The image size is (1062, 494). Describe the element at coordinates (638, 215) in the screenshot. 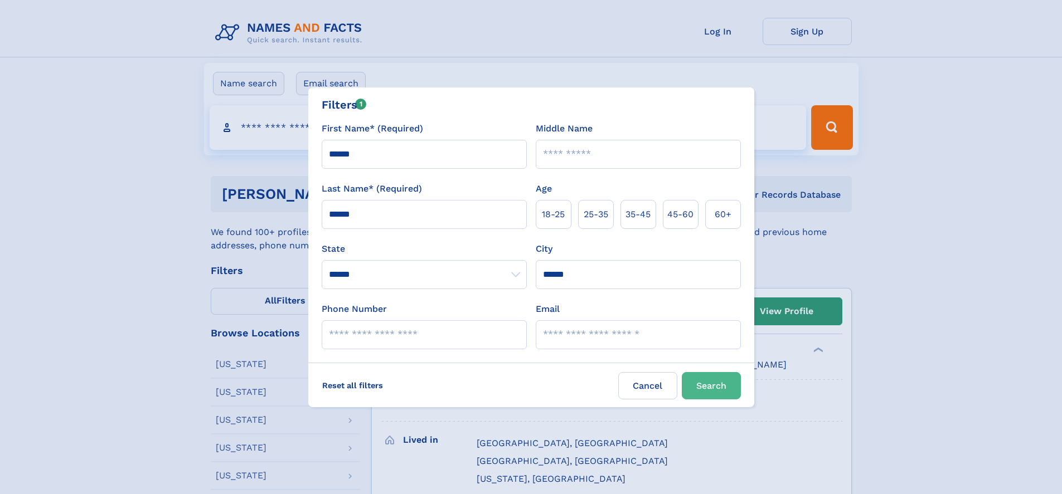

I see `span: 35‑45` at that location.